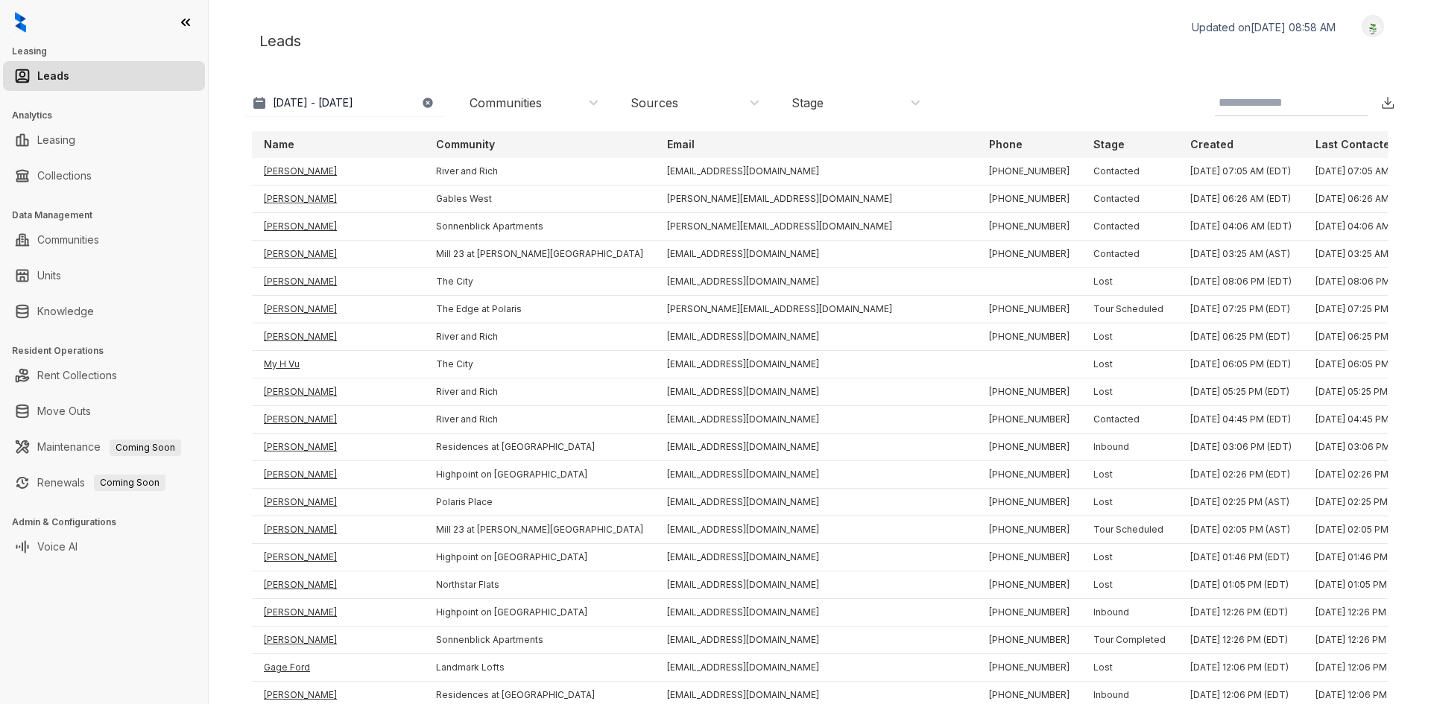  What do you see at coordinates (110, 51) in the screenshot?
I see `h3: Leasing` at bounding box center [110, 51].